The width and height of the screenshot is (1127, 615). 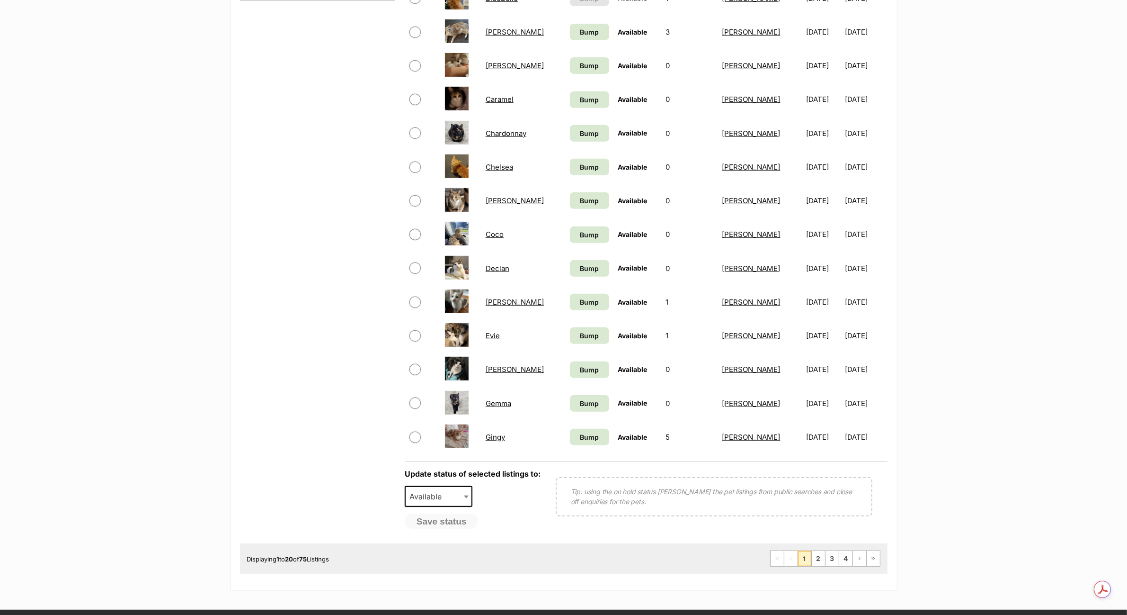 I want to click on button: Save status, so click(x=442, y=521).